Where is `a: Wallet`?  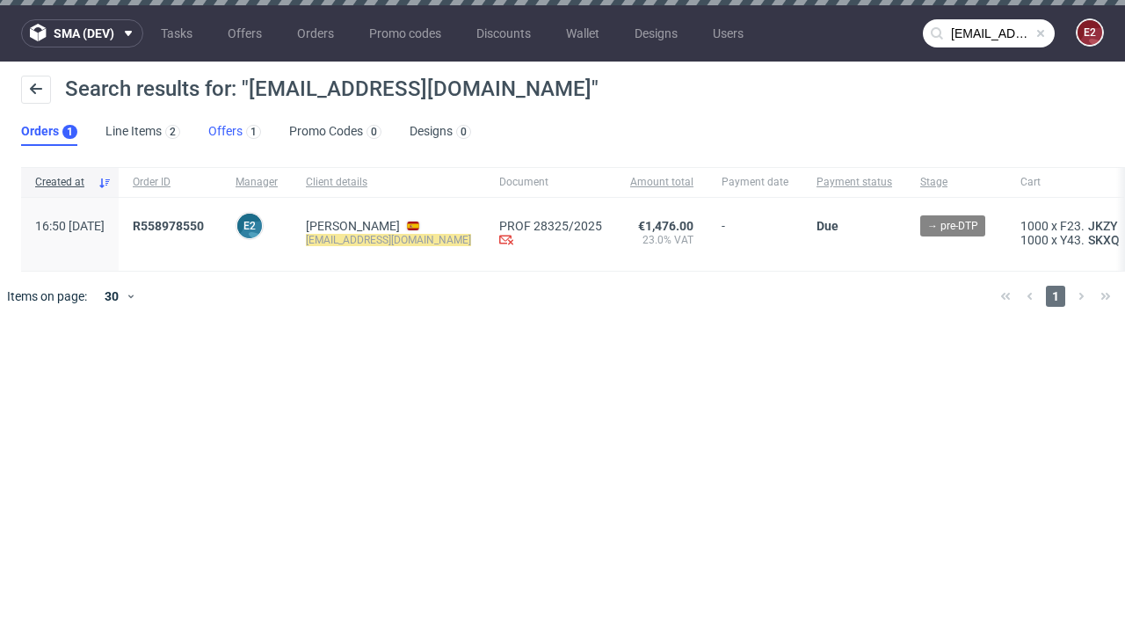
a: Wallet is located at coordinates (583, 33).